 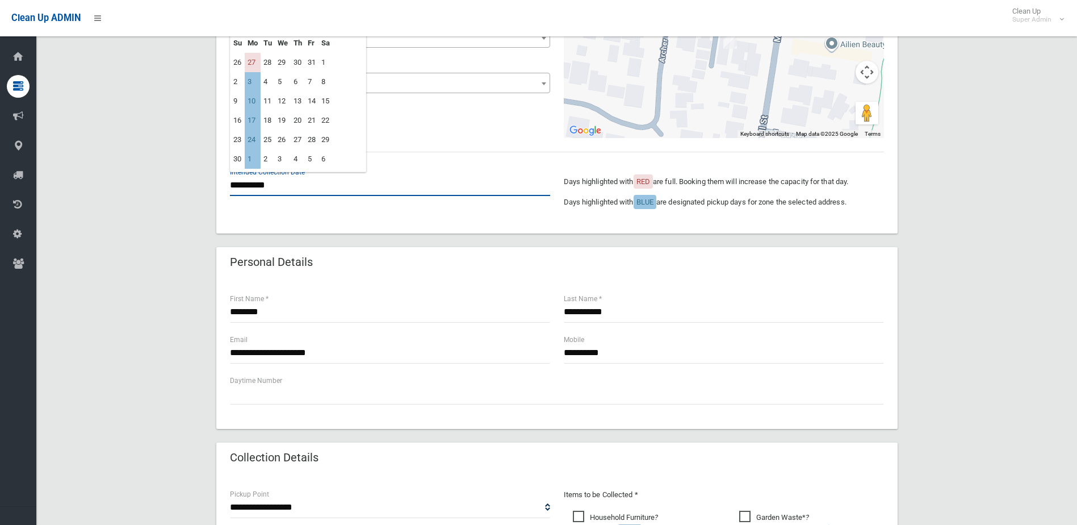 What do you see at coordinates (46, 18) in the screenshot?
I see `span: Clean Up ADMIN` at bounding box center [46, 18].